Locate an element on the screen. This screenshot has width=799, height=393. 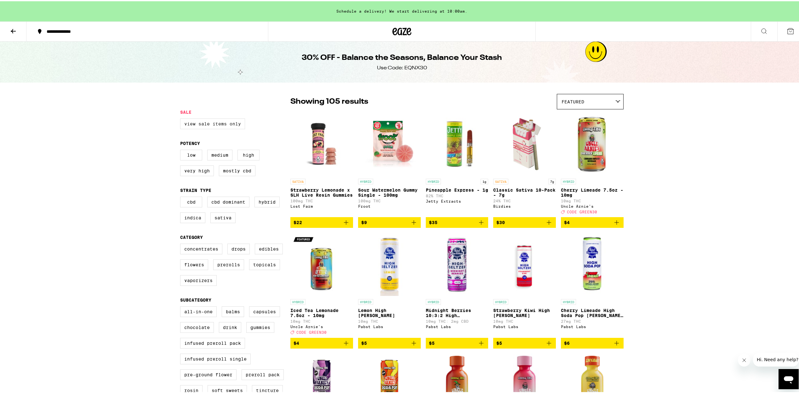
label: Preroll Pack is located at coordinates (263, 373).